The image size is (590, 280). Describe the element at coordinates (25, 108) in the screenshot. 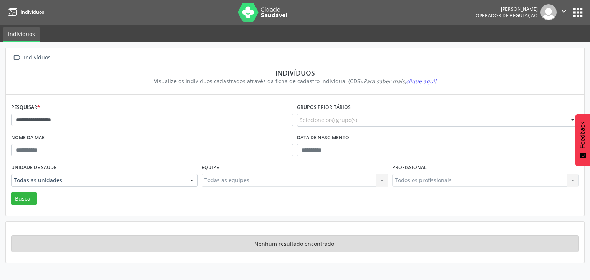

I see `label: Pesquisar` at that location.